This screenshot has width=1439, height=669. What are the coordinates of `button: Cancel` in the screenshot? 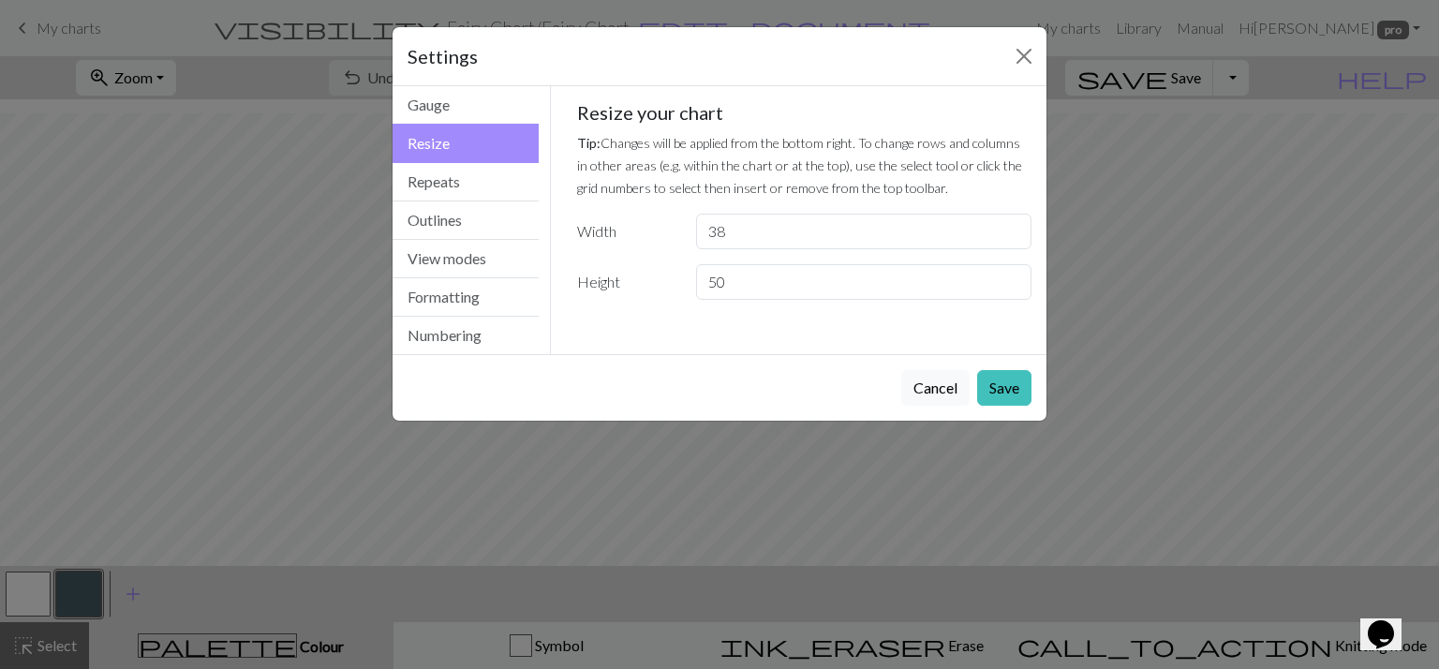 It's located at (935, 388).